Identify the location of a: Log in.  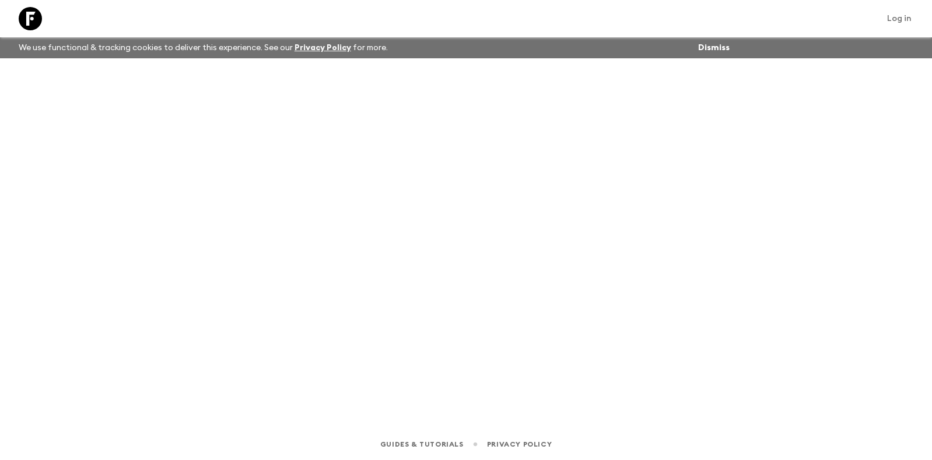
(900, 19).